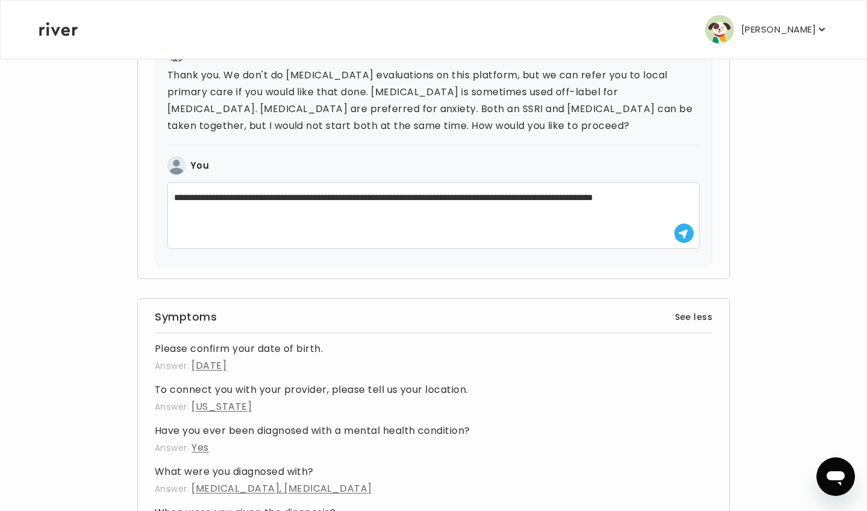 This screenshot has height=511, width=867. What do you see at coordinates (185, 317) in the screenshot?
I see `h3: Symptoms` at bounding box center [185, 317].